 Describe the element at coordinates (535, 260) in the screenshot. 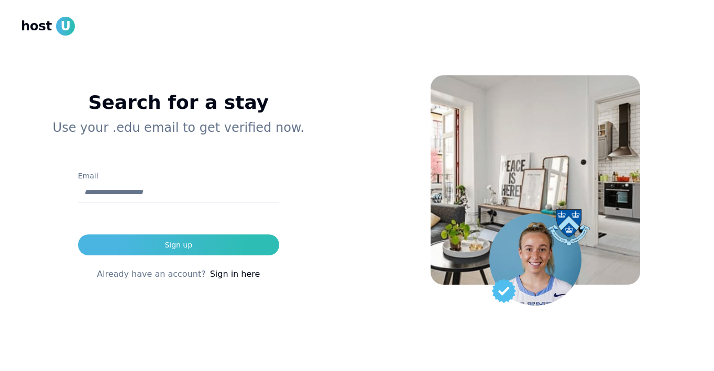

I see `img: Student` at that location.